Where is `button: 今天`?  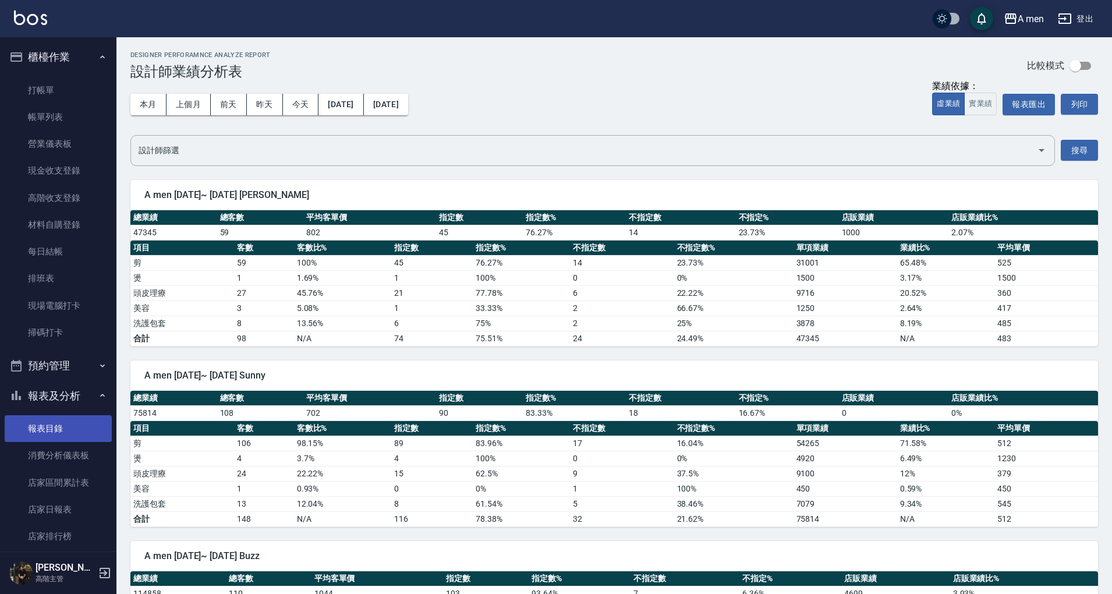
button: 今天 is located at coordinates (301, 104).